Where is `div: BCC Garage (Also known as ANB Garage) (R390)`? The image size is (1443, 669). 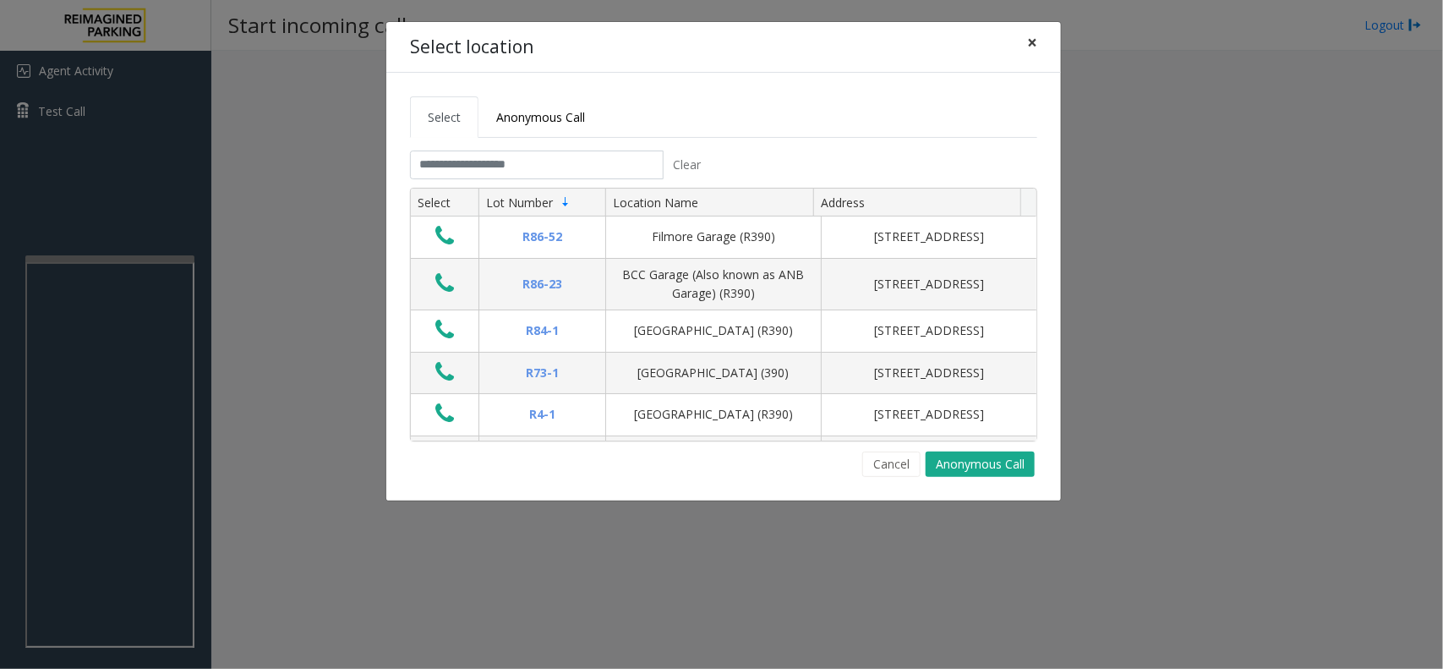 div: BCC Garage (Also known as ANB Garage) (R390) is located at coordinates (714, 284).